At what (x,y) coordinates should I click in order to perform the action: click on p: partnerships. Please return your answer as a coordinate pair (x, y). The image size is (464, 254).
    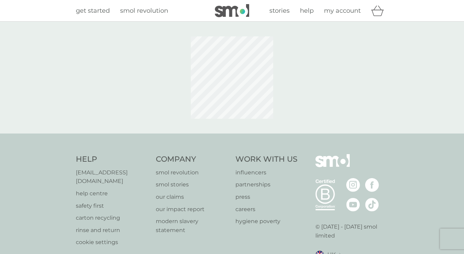
    Looking at the image, I should click on (266, 184).